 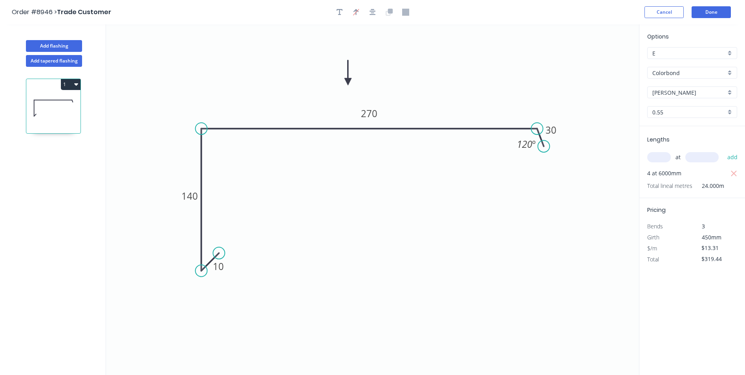 I want to click on span: Order #8946 >, so click(x=34, y=12).